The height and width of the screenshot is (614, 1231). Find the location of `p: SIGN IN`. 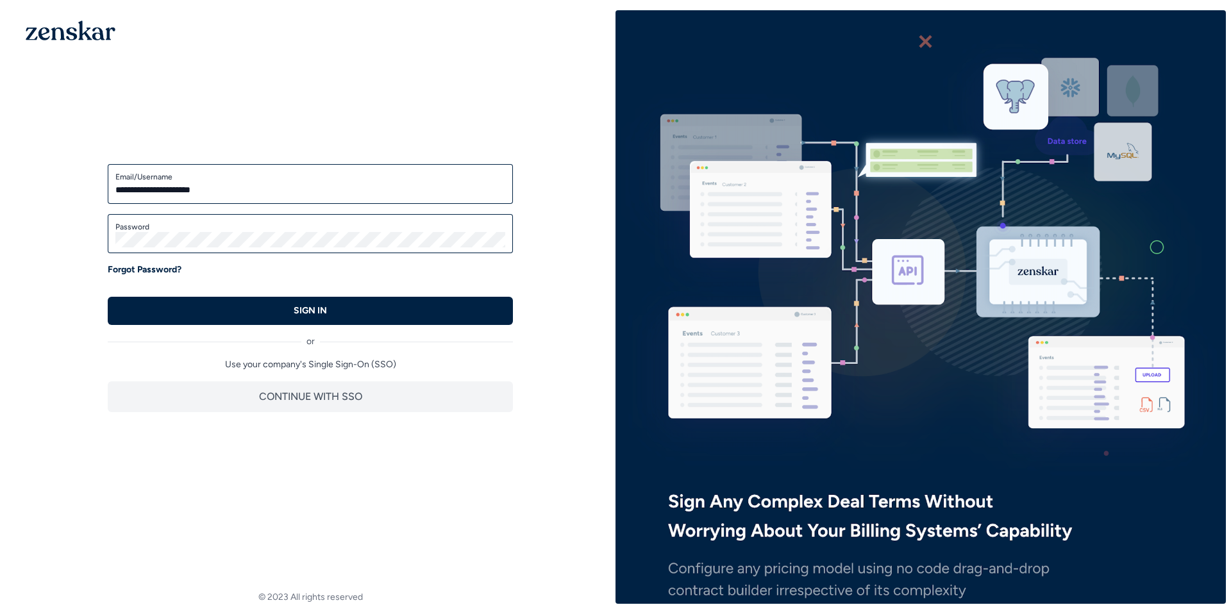

p: SIGN IN is located at coordinates (310, 311).